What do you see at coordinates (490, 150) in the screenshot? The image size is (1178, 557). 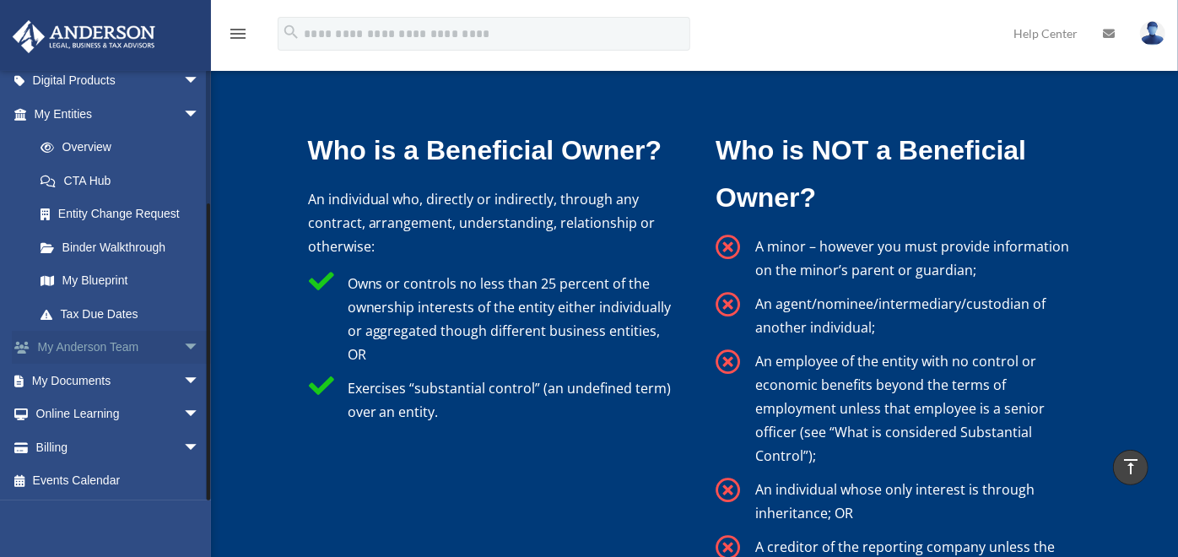 I see `p: Who is a Beneficial Owner?` at bounding box center [490, 150].